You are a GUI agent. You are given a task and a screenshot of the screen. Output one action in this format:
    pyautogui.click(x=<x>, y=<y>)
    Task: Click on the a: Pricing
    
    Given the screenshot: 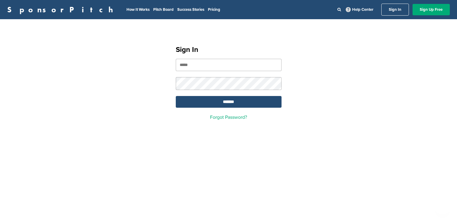 What is the action you would take?
    pyautogui.click(x=214, y=10)
    